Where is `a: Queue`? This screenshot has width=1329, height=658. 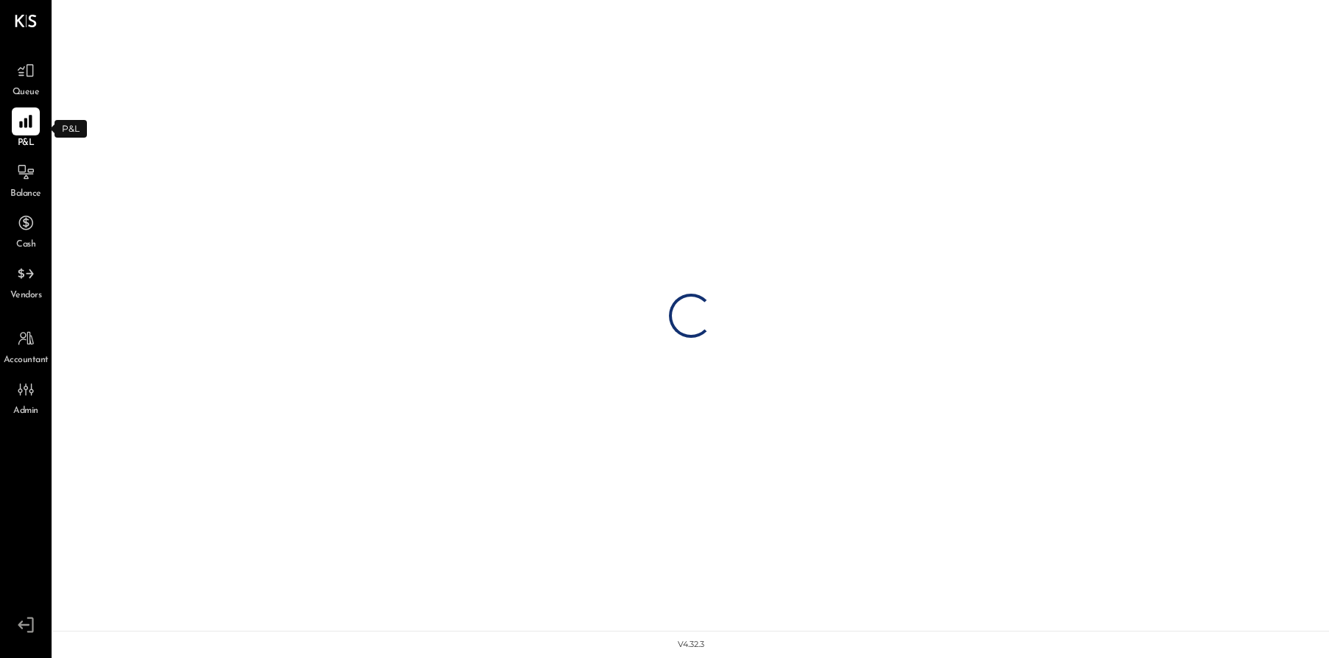
a: Queue is located at coordinates (26, 78).